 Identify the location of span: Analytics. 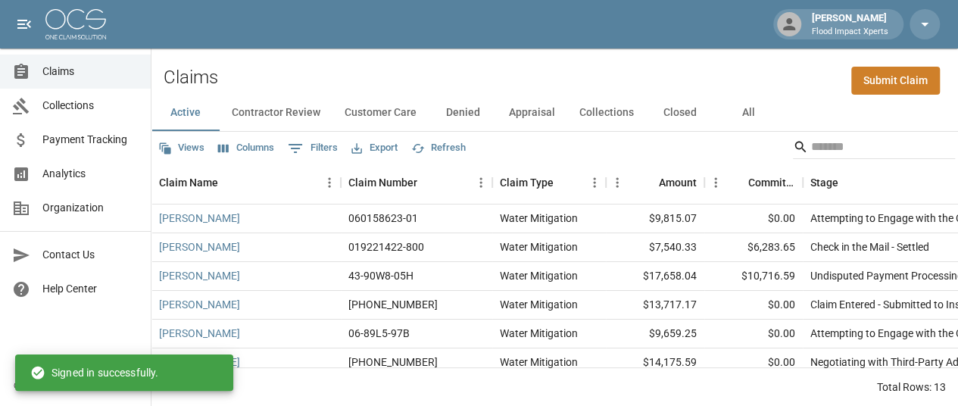
(90, 173).